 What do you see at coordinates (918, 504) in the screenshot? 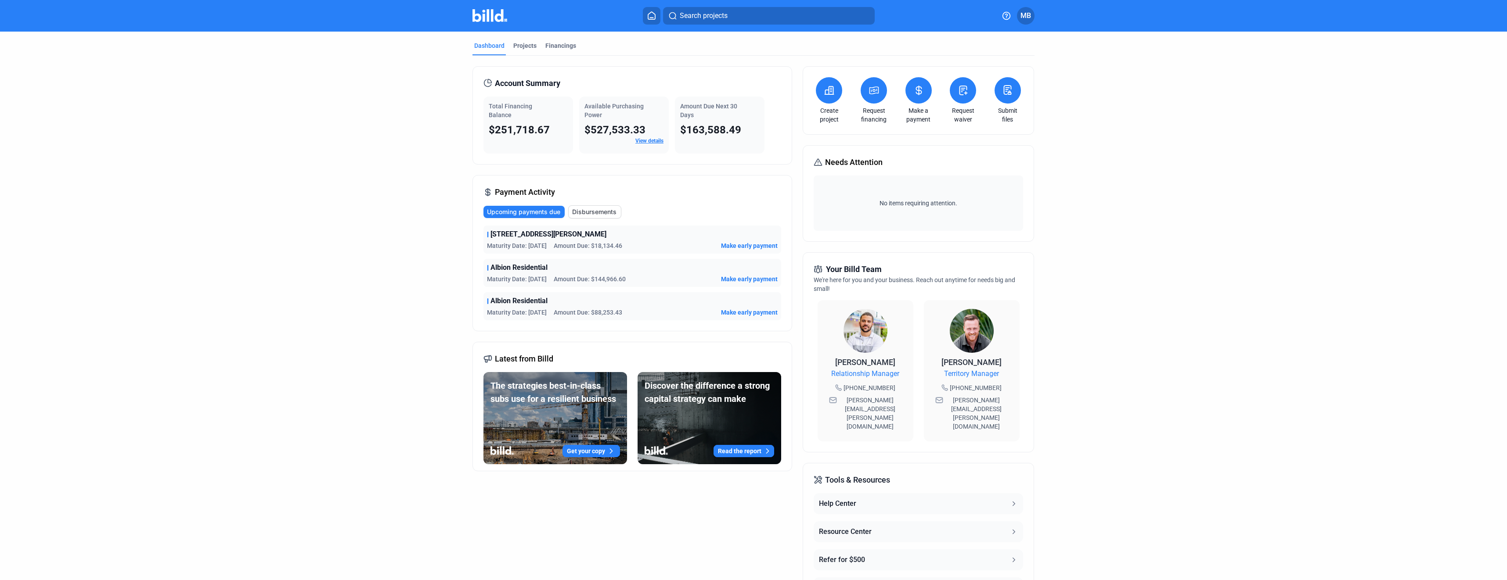
I see `button: Help Center` at bounding box center [918, 504].